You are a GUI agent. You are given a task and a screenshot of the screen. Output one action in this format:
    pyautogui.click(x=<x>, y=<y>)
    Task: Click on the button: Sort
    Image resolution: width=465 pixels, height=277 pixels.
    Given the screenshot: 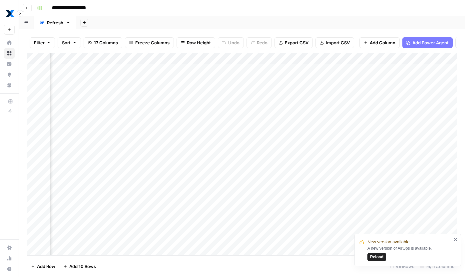 What is the action you would take?
    pyautogui.click(x=69, y=43)
    